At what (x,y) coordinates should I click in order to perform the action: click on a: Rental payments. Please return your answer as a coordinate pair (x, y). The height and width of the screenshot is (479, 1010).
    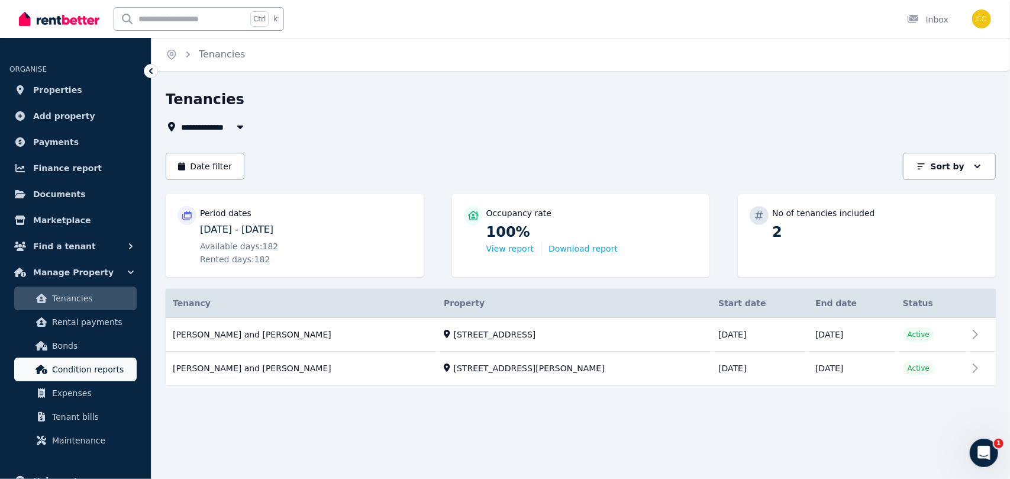
    Looking at the image, I should click on (75, 322).